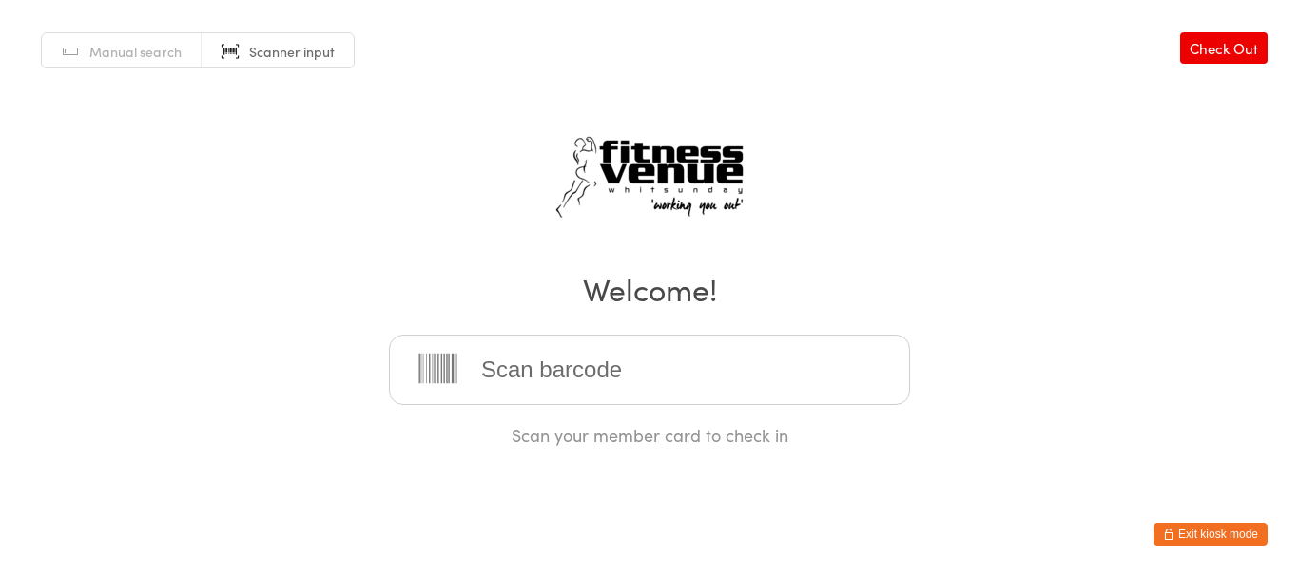 The height and width of the screenshot is (577, 1299). Describe the element at coordinates (135, 51) in the screenshot. I see `span: Manual search` at that location.